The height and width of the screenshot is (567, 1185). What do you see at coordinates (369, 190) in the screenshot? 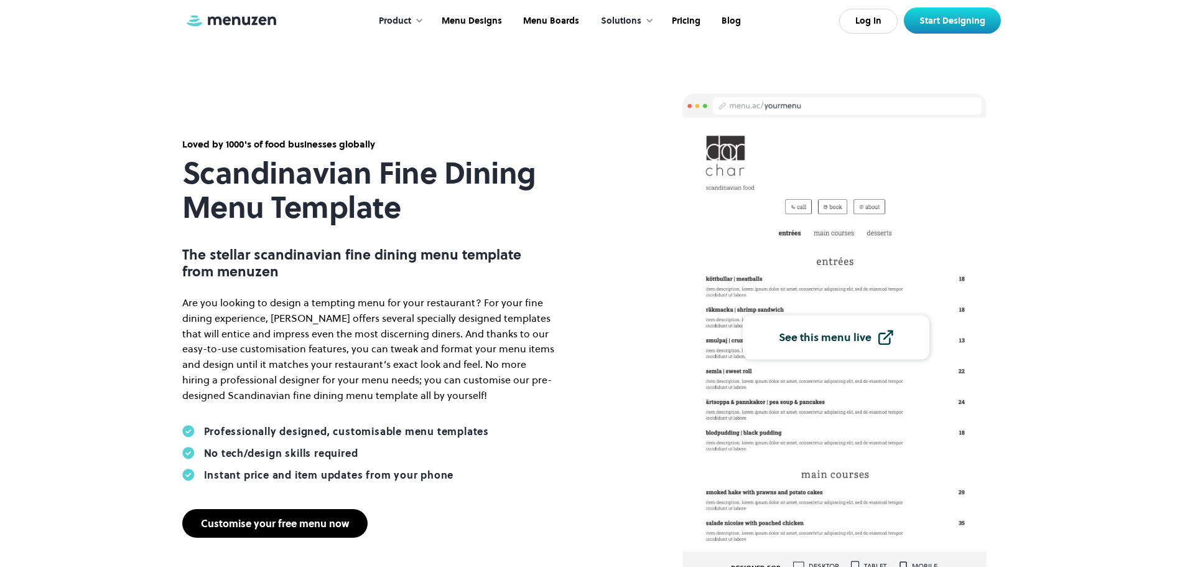
I see `h1: Scandinavian Fine Dining Menu Template` at bounding box center [369, 190].